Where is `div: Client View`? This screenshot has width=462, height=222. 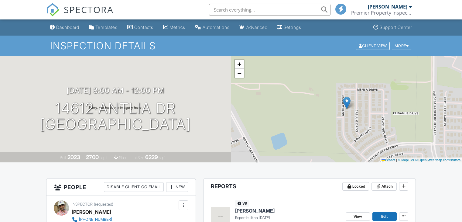
div: Client View is located at coordinates (373, 46).